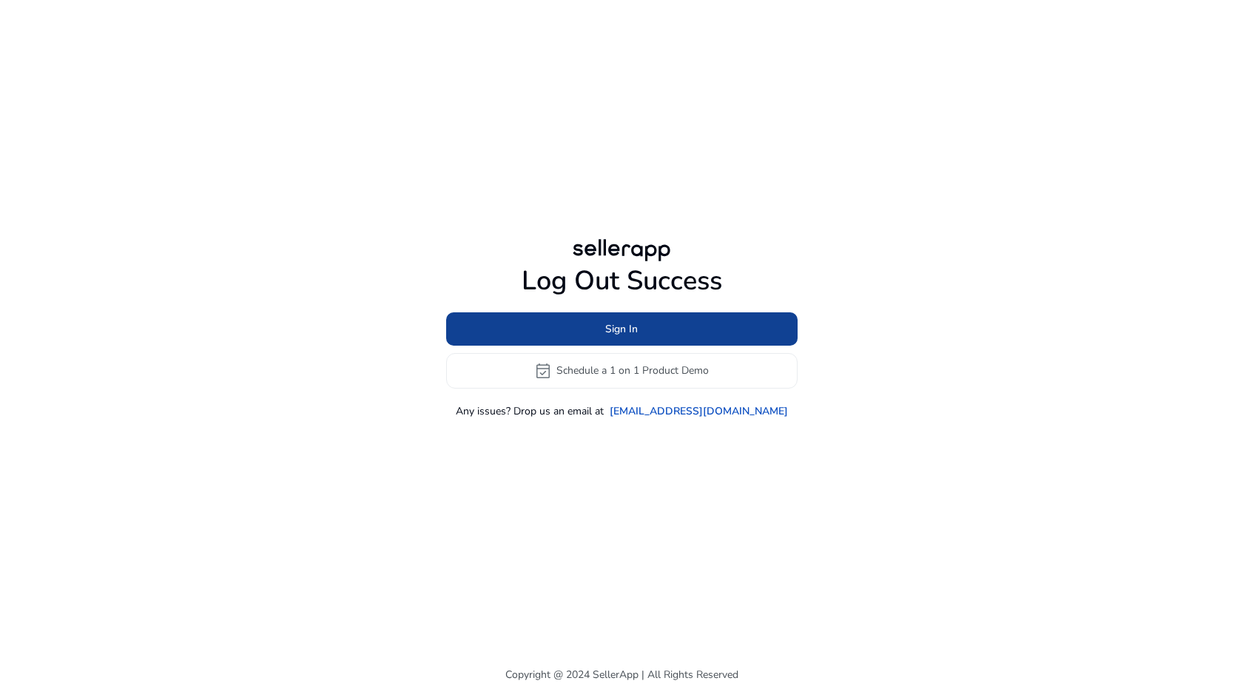 The width and height of the screenshot is (1243, 695). I want to click on button: Sign In, so click(621, 328).